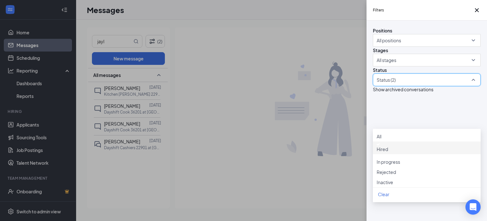 This screenshot has width=487, height=221. What do you see at coordinates (389, 162) in the screenshot?
I see `span: In progress` at bounding box center [389, 162].